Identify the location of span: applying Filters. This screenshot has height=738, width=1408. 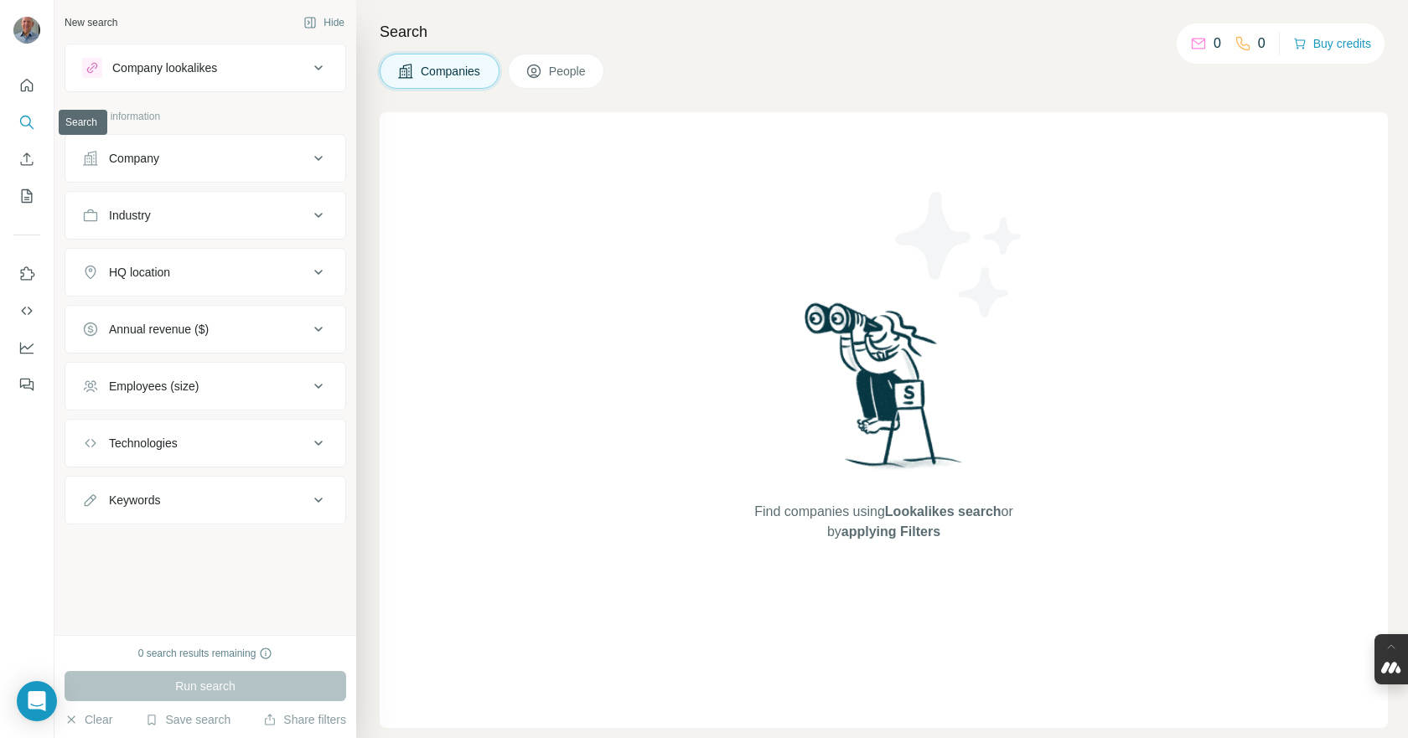
(891, 531).